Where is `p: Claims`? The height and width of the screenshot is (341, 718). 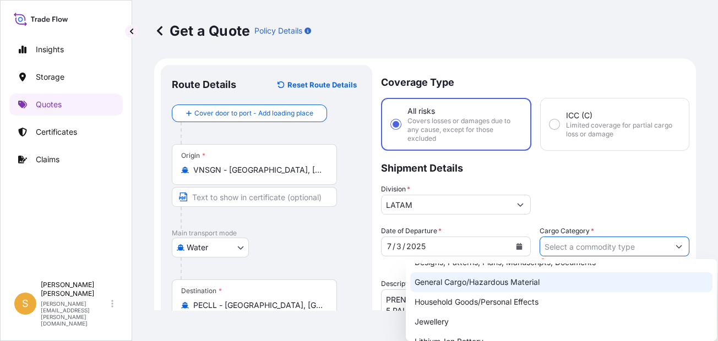
p: Claims is located at coordinates (47, 160).